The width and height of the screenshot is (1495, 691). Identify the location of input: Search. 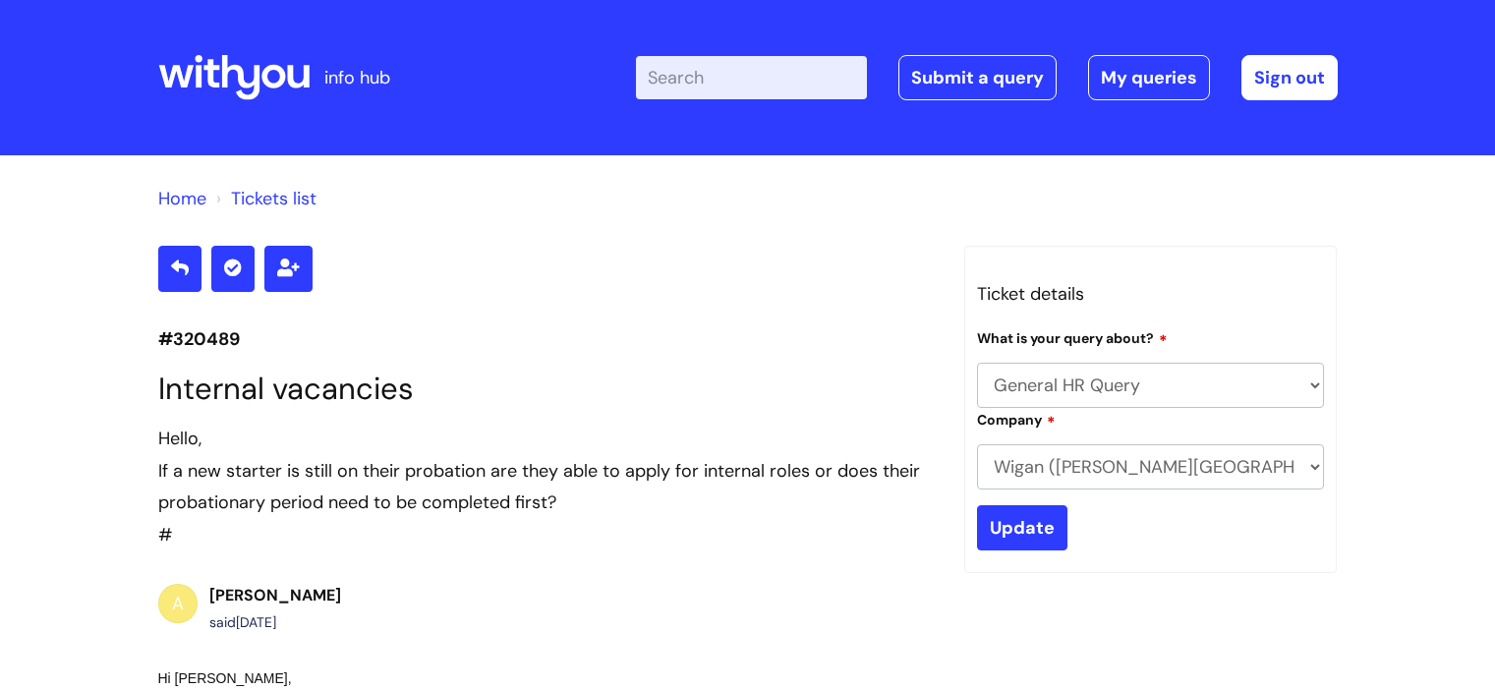
(751, 78).